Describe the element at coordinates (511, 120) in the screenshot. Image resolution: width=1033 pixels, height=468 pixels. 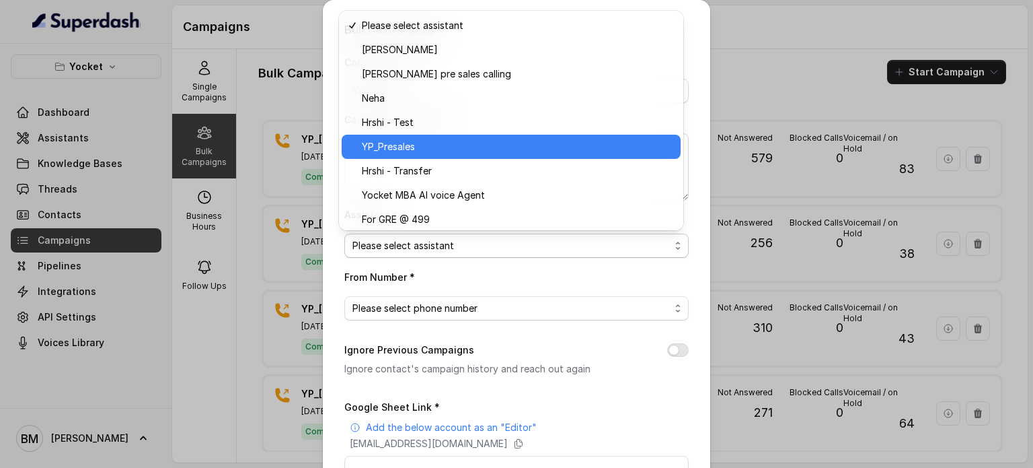
I see `div: Please select assistant` at that location.